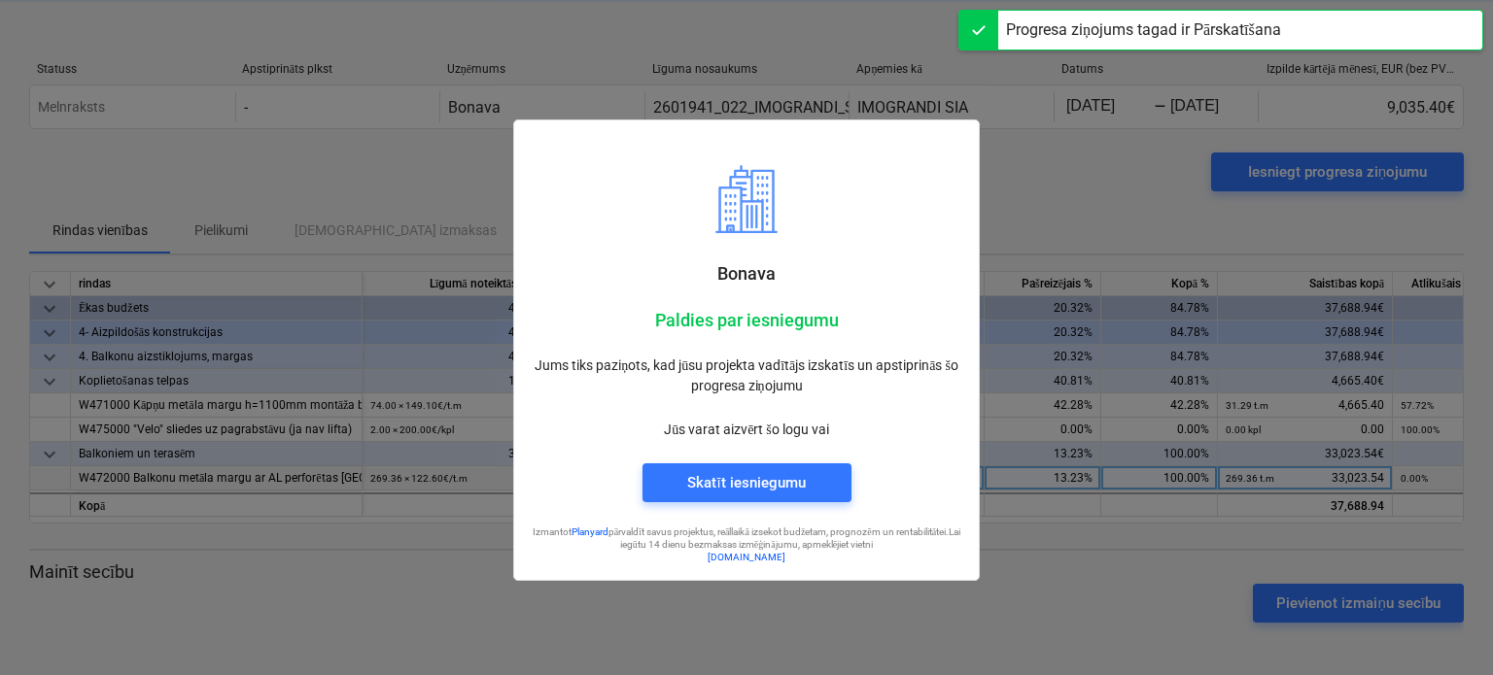 This screenshot has height=675, width=1493. Describe the element at coordinates (746, 430) in the screenshot. I see `p: Jūs varat aizvērt šo logu vai` at that location.